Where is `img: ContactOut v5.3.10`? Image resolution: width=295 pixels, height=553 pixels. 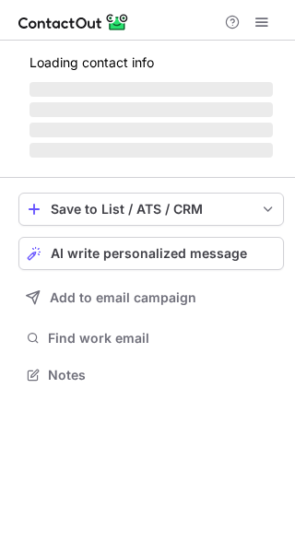 img: ContactOut v5.3.10 is located at coordinates (74, 22).